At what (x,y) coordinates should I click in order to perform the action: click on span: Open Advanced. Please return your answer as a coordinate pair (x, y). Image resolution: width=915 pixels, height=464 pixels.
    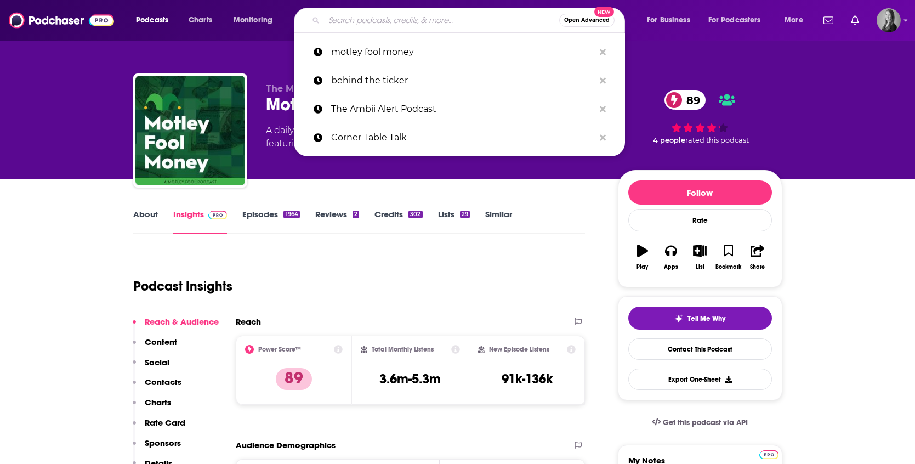
    Looking at the image, I should click on (587, 20).